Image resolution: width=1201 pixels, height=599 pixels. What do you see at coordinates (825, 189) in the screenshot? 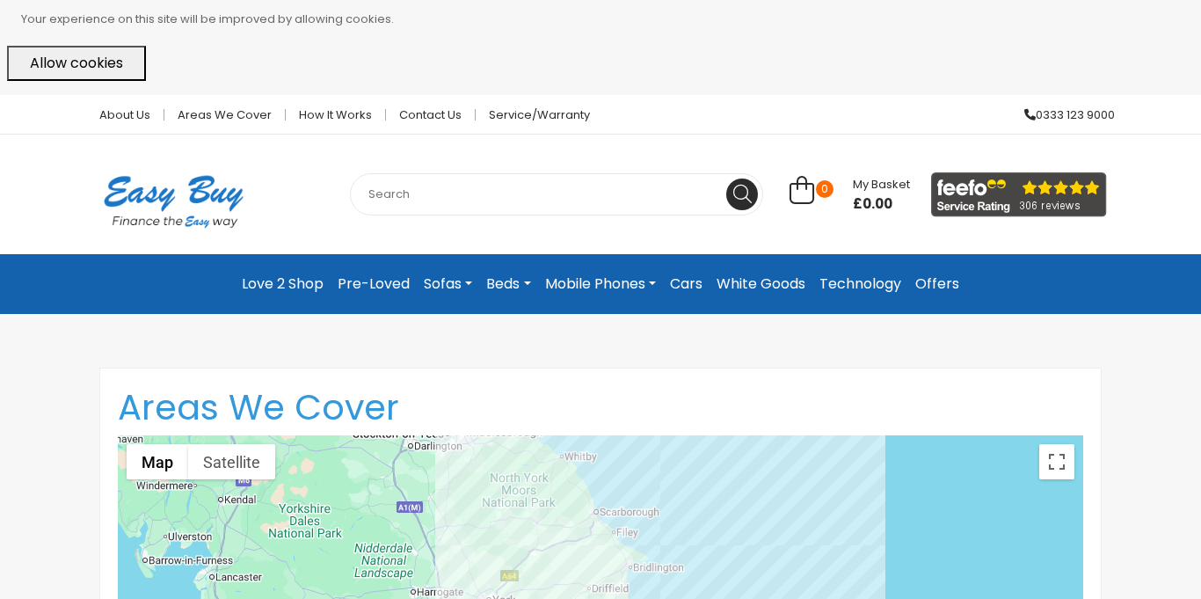
I see `span: 0` at bounding box center [825, 189].